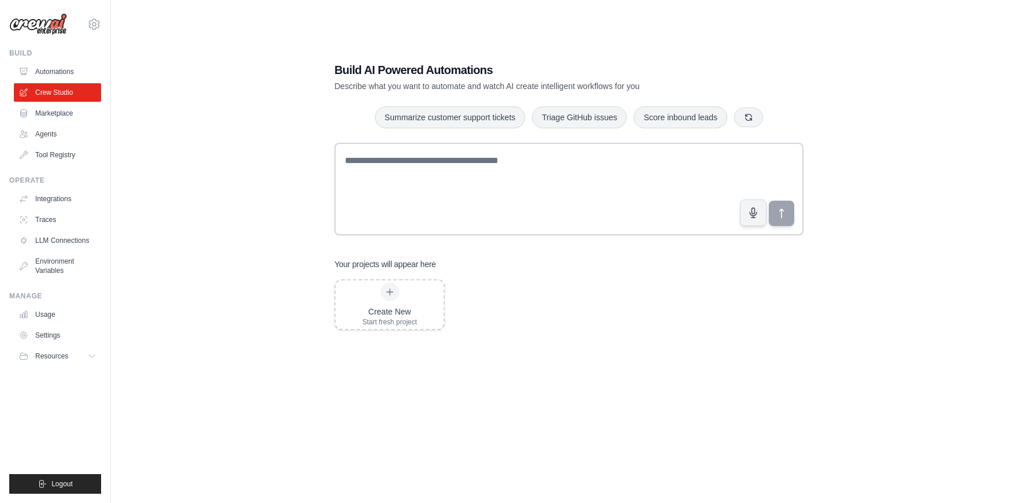 The height and width of the screenshot is (503, 1027). Describe the element at coordinates (57, 335) in the screenshot. I see `a: Settings` at that location.